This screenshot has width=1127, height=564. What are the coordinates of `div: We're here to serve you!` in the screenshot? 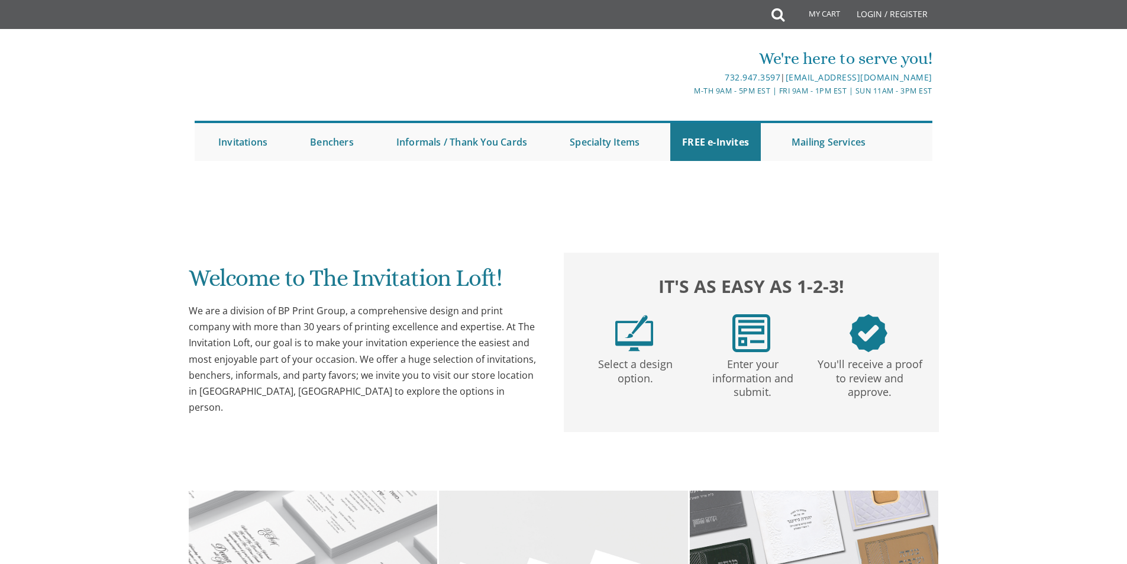 It's located at (687, 59).